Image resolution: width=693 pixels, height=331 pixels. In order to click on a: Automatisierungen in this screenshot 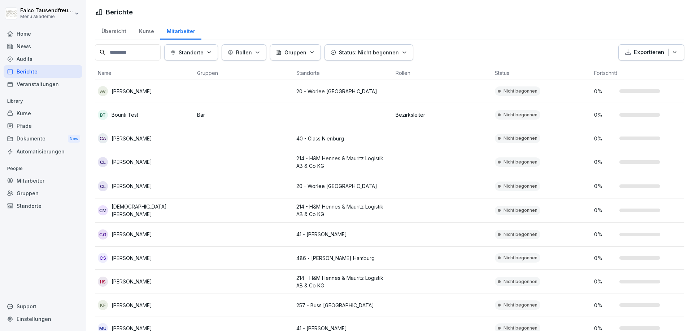, I will do `click(43, 151)`.